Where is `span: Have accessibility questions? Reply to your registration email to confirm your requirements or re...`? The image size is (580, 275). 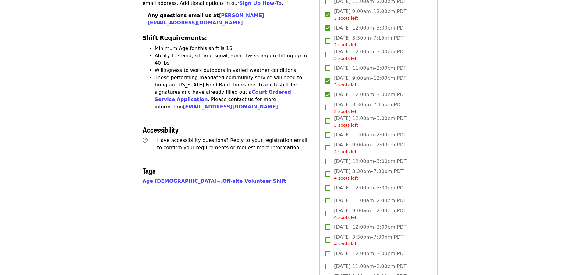
span: Have accessibility questions? Reply to your registration email to confirm your requirements or re... is located at coordinates (232, 144).